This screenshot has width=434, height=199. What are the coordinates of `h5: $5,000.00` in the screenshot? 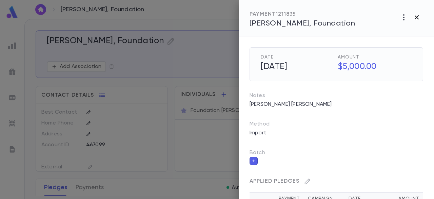 It's located at (373, 67).